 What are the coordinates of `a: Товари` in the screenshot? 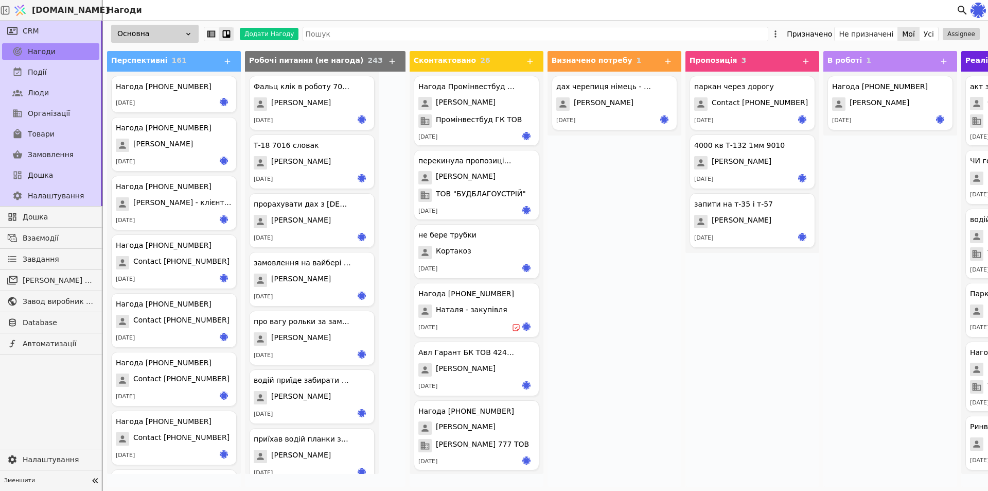 It's located at (50, 134).